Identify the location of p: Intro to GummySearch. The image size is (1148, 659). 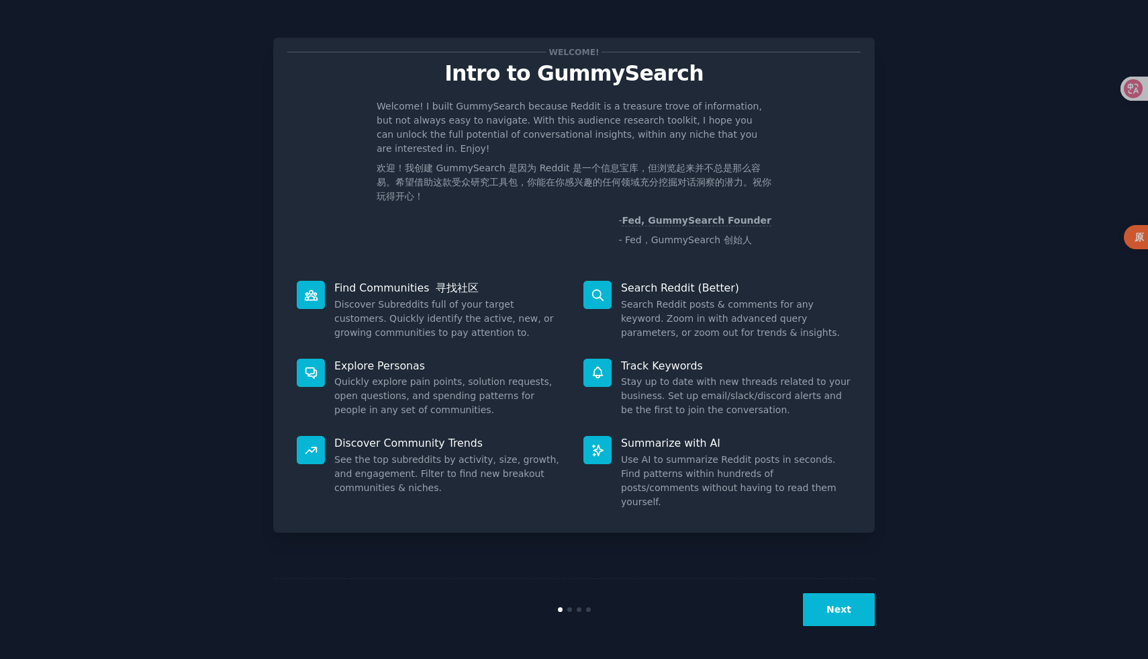
(574, 73).